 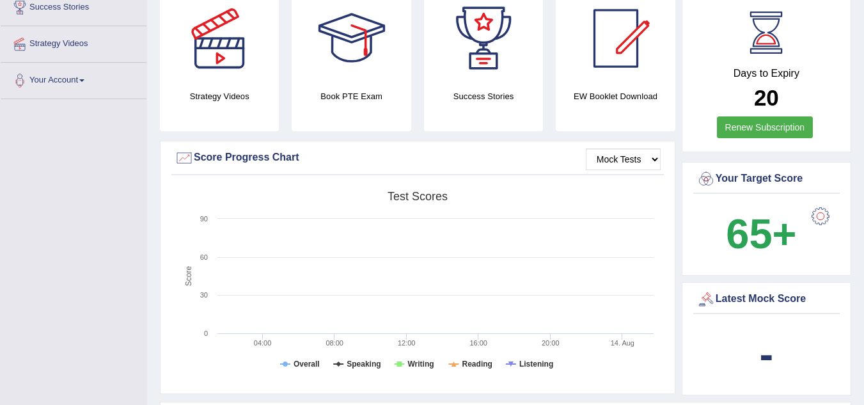 What do you see at coordinates (219, 96) in the screenshot?
I see `h4: Strategy Videos` at bounding box center [219, 96].